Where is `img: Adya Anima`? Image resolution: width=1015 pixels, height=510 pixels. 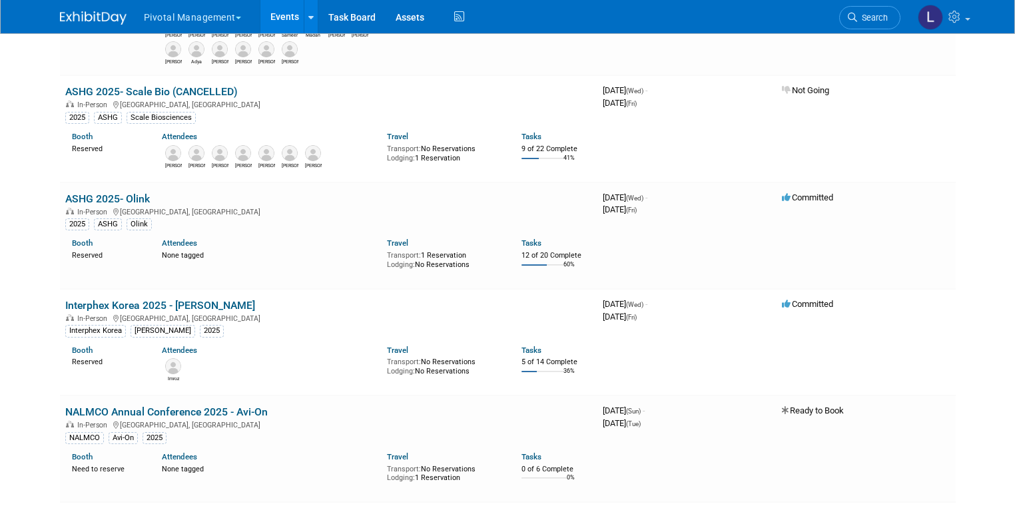 img: Adya Anima is located at coordinates (196, 49).